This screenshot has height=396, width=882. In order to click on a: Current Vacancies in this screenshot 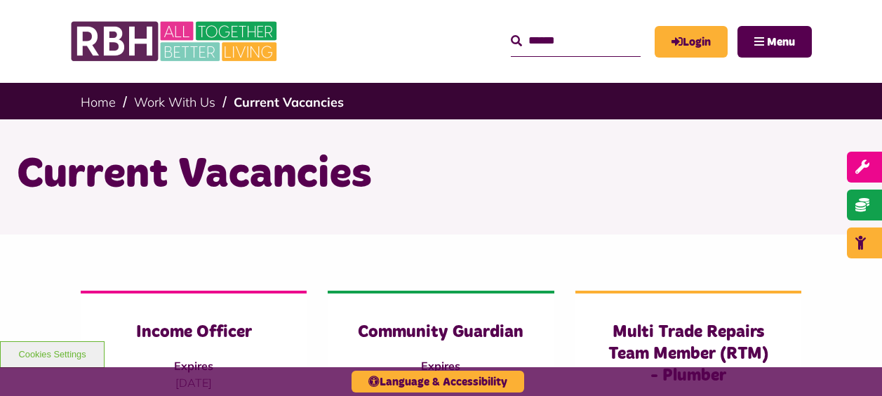, I will do `click(288, 102)`.